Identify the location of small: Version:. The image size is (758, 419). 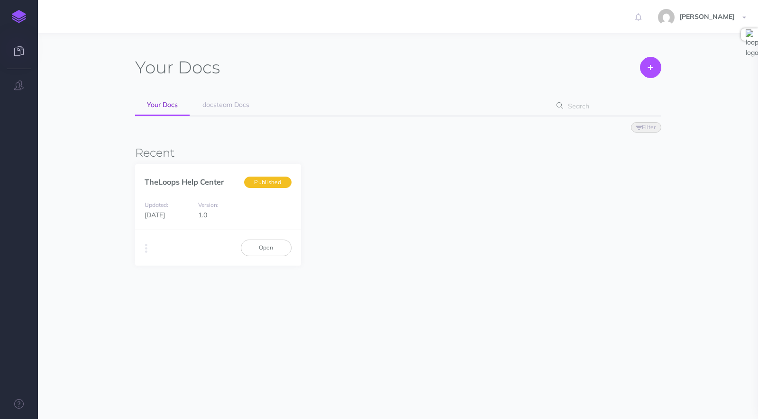
(208, 205).